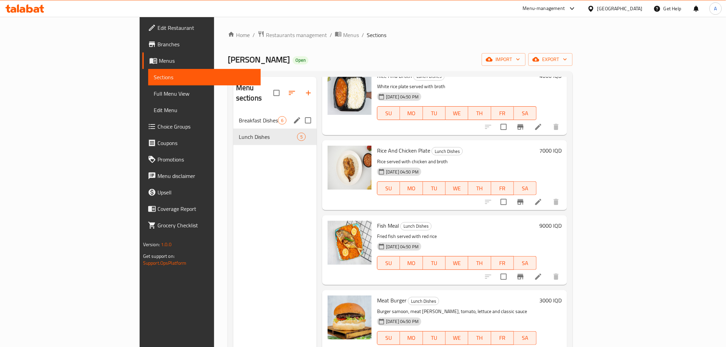  Describe the element at coordinates (550, 59) in the screenshot. I see `span: export` at that location.